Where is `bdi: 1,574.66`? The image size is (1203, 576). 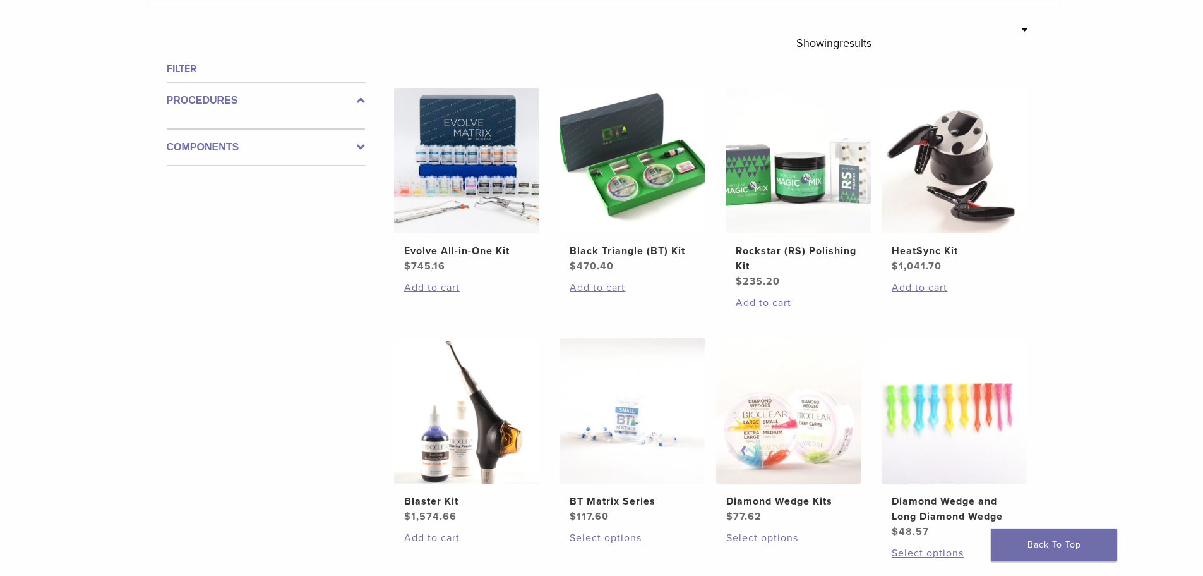
bdi: 1,574.66 is located at coordinates (430, 516).